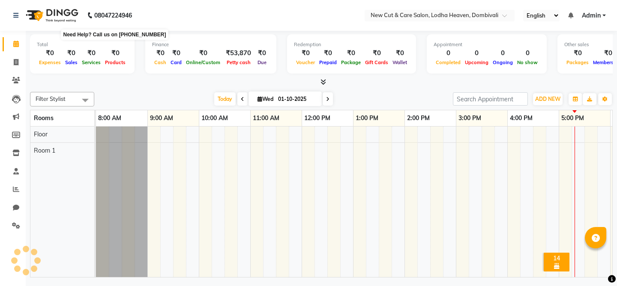  Describe the element at coordinates (110, 118) in the screenshot. I see `a: 8:00 AM` at that location.